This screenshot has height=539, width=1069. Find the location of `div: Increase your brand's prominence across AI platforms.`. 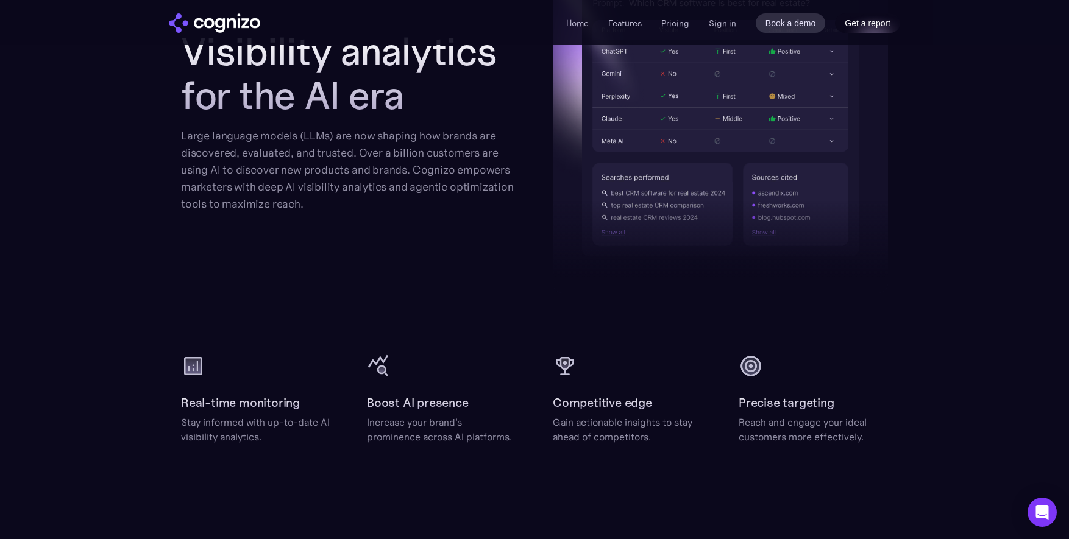

div: Increase your brand's prominence across AI platforms. is located at coordinates (441, 429).